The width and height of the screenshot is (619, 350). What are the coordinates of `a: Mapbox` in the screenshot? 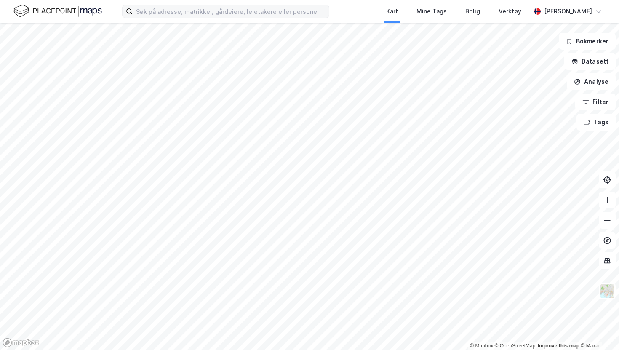 It's located at (482, 346).